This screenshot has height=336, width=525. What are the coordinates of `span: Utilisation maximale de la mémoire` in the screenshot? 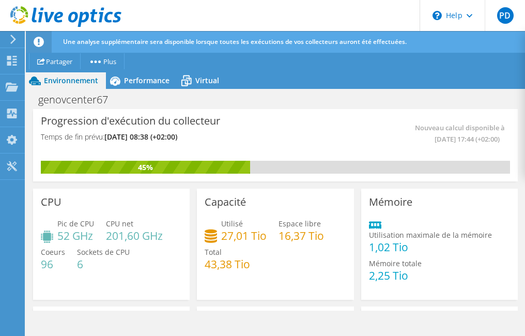 It's located at (431, 235).